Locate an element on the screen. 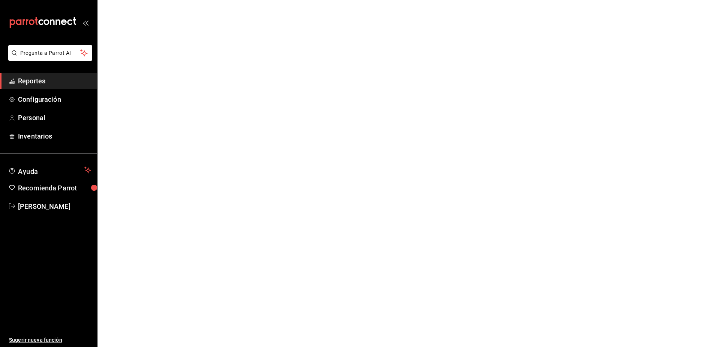  a: Pregunta a Parrot AI is located at coordinates (49, 58).